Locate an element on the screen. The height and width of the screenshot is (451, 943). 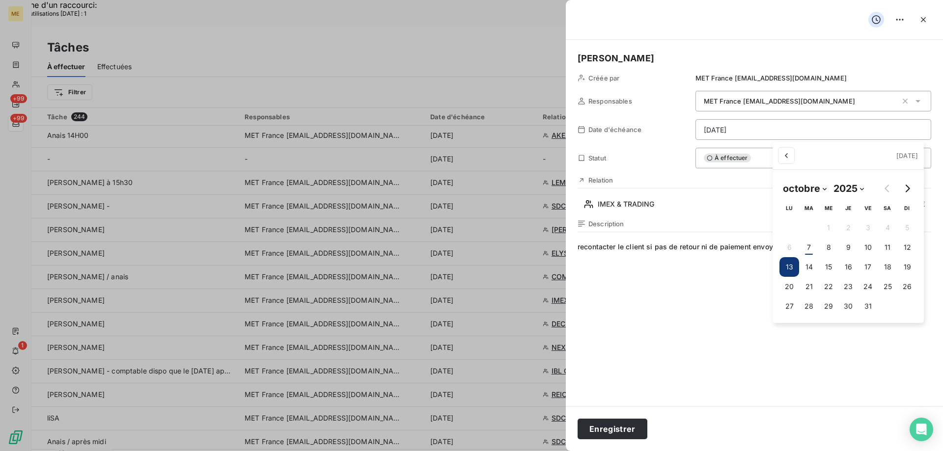
button: 7 is located at coordinates (809, 248).